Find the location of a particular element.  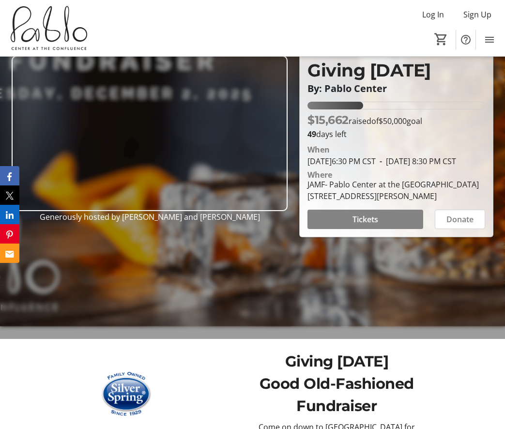

div: 31.324% of fundraising goal reached is located at coordinates (396, 105).